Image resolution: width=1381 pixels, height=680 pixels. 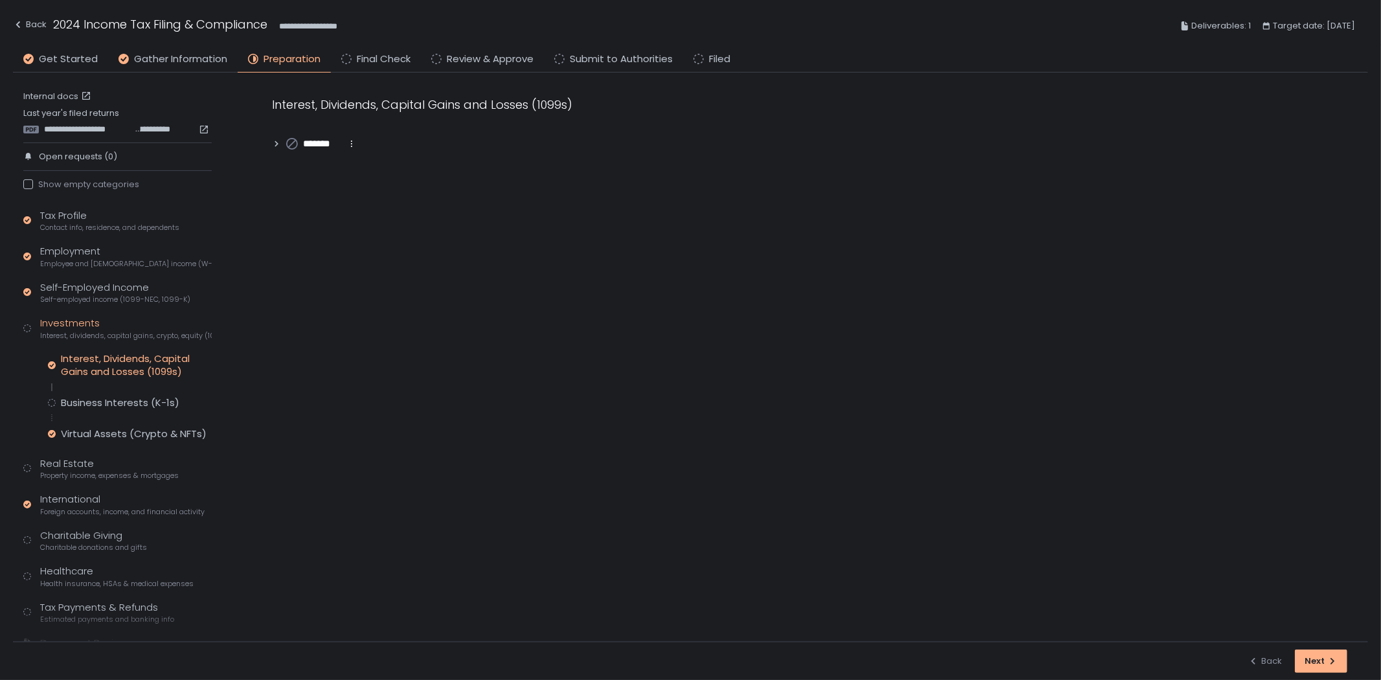 I want to click on div: Document Review, so click(x=84, y=643).